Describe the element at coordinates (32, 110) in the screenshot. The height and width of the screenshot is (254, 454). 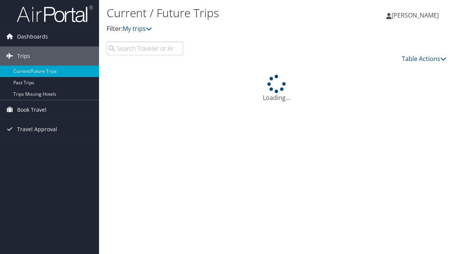
I see `span: Book Travel` at that location.